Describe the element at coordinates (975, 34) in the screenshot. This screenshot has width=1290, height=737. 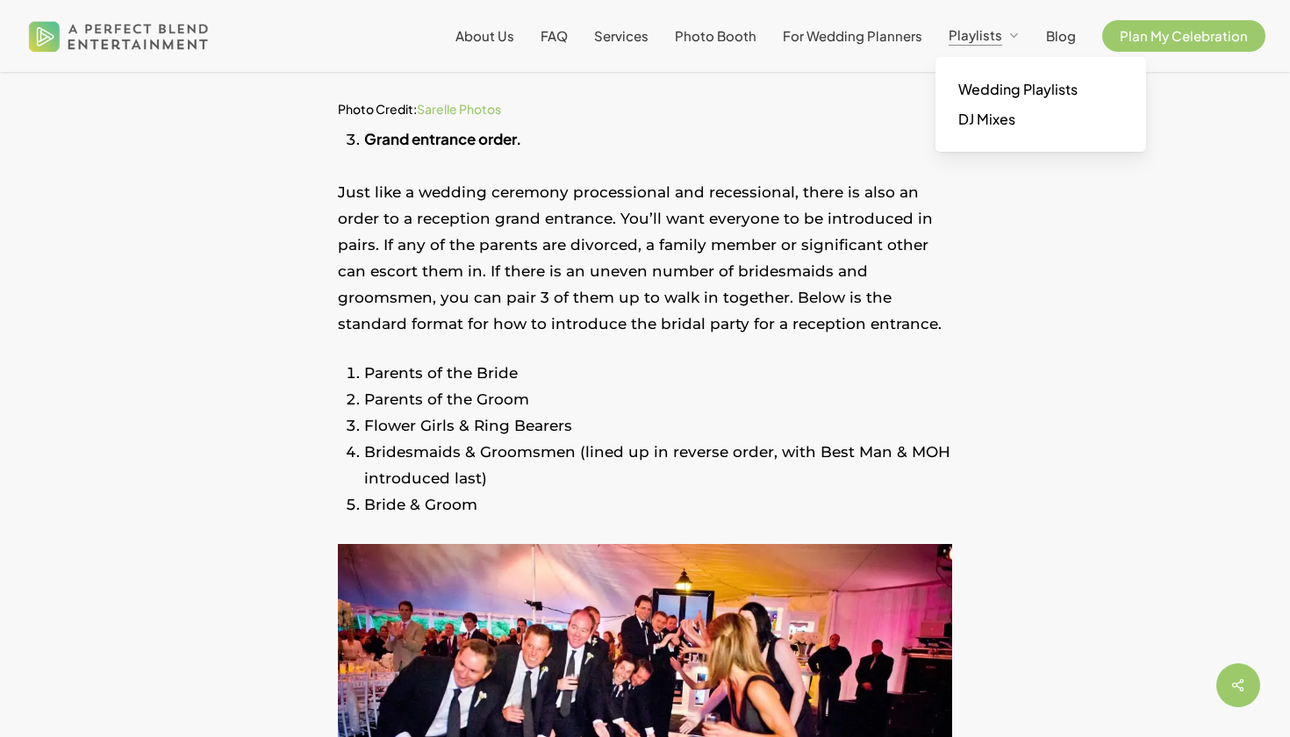
I see `span: Playlists` at that location.